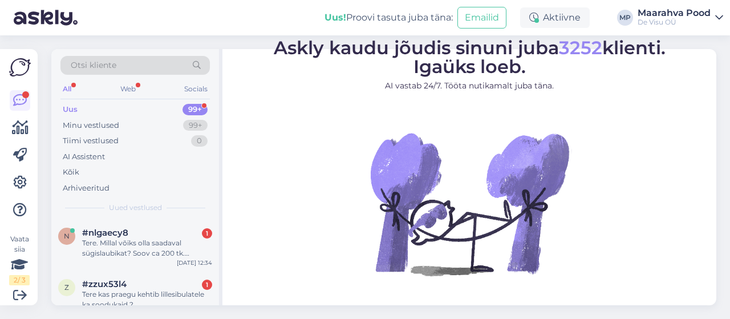 The image size is (730, 319). Describe the element at coordinates (67, 89) in the screenshot. I see `div: All` at that location.